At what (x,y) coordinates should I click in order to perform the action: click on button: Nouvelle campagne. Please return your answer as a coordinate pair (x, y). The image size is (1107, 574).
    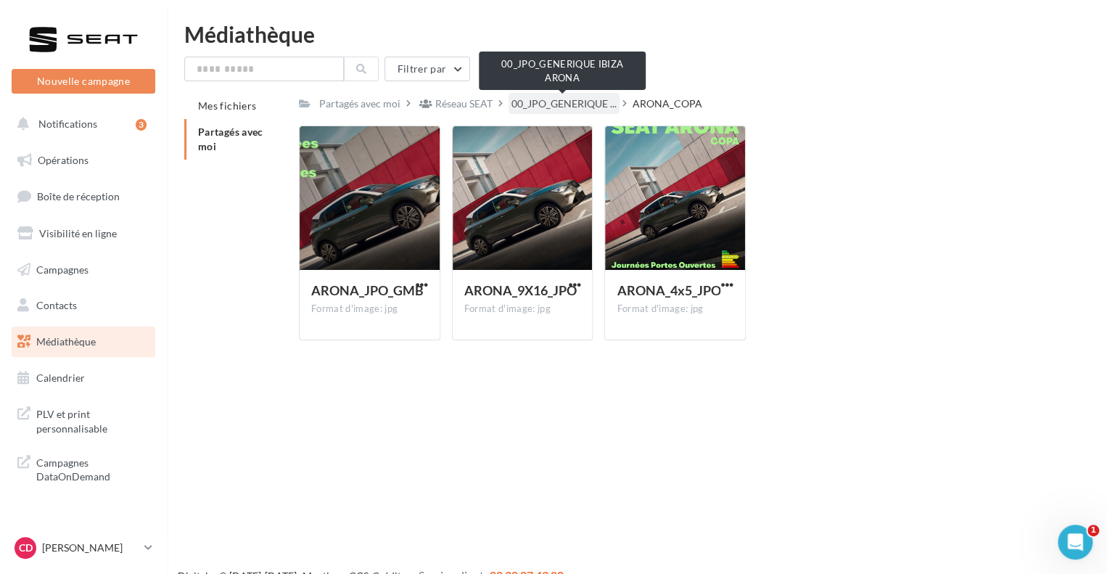
    Looking at the image, I should click on (83, 81).